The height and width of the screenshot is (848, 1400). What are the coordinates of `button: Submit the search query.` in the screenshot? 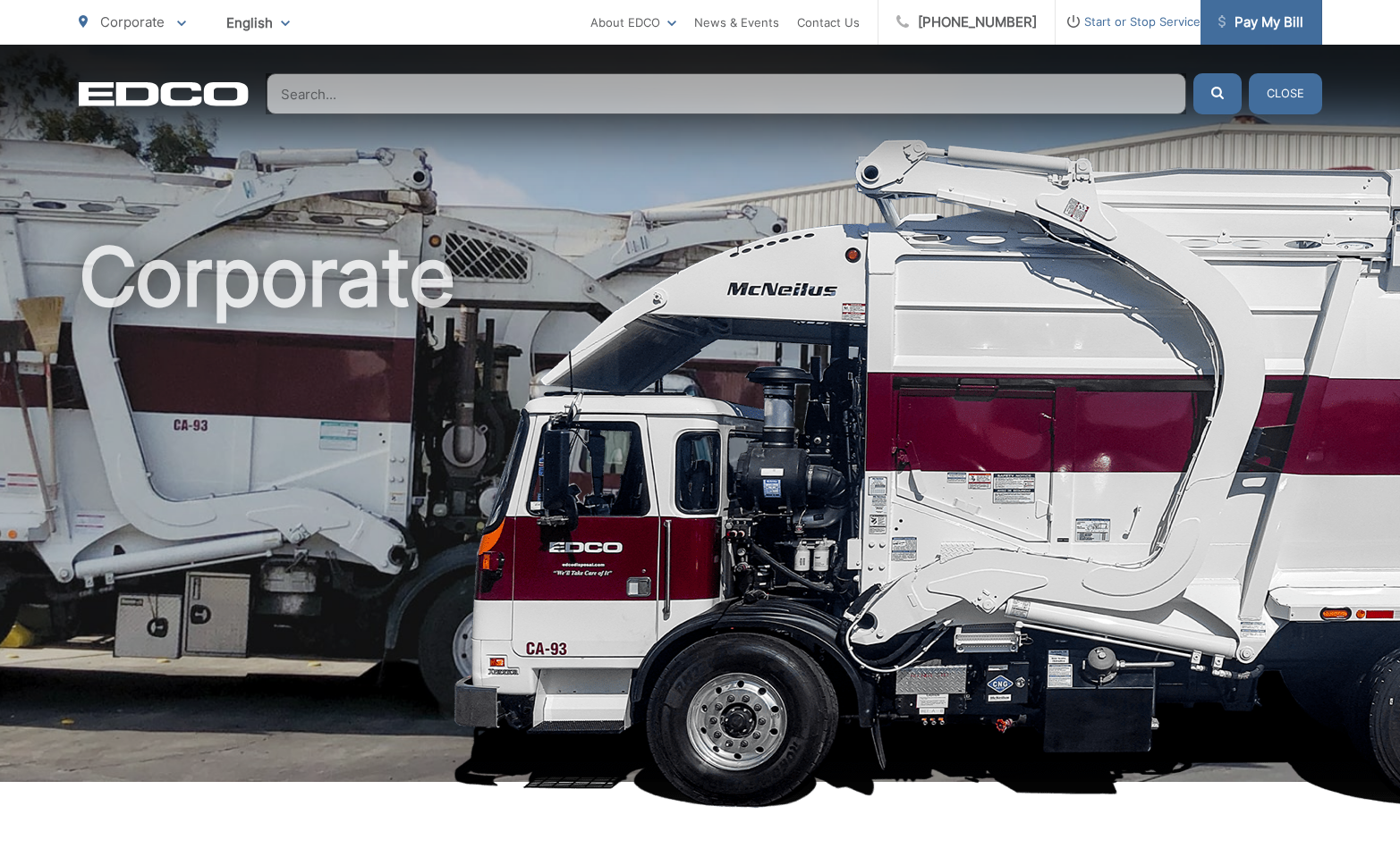 It's located at (1218, 94).